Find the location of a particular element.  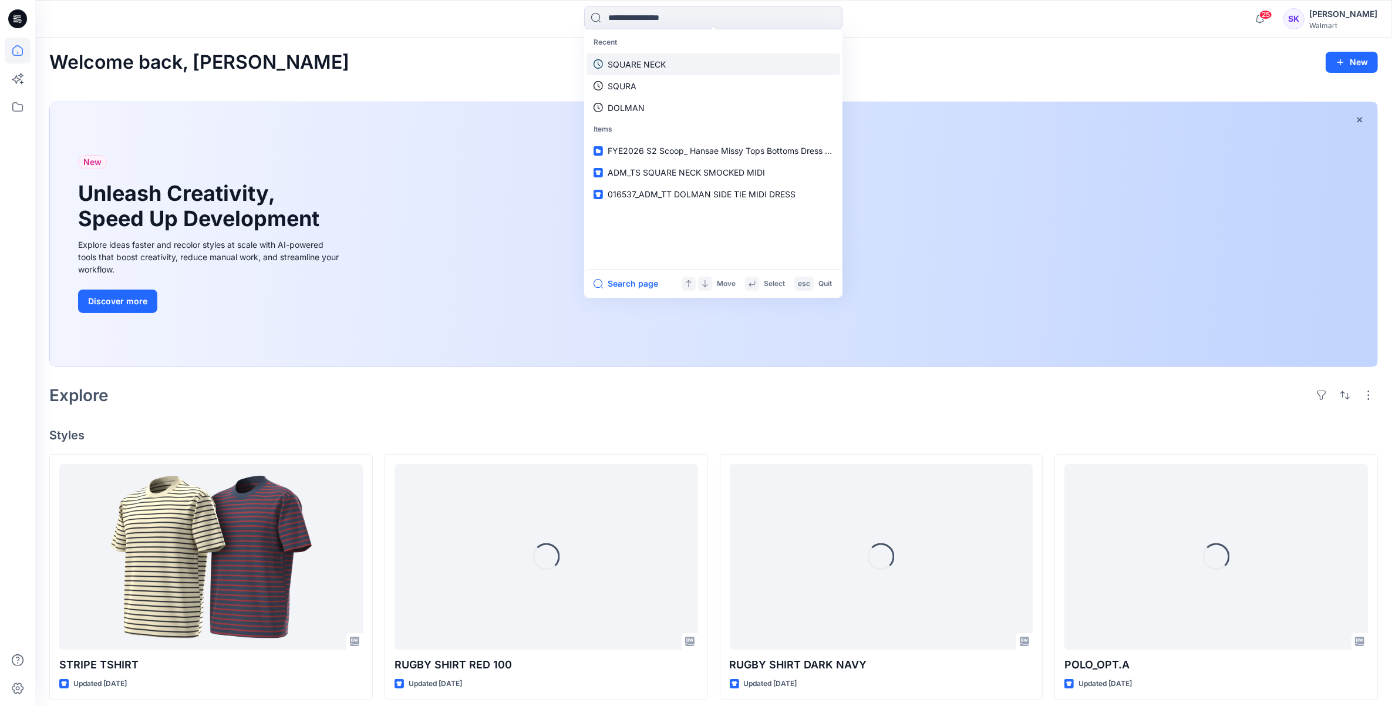

p: RUGBY SHIRT DARK NAVY is located at coordinates (881, 665).